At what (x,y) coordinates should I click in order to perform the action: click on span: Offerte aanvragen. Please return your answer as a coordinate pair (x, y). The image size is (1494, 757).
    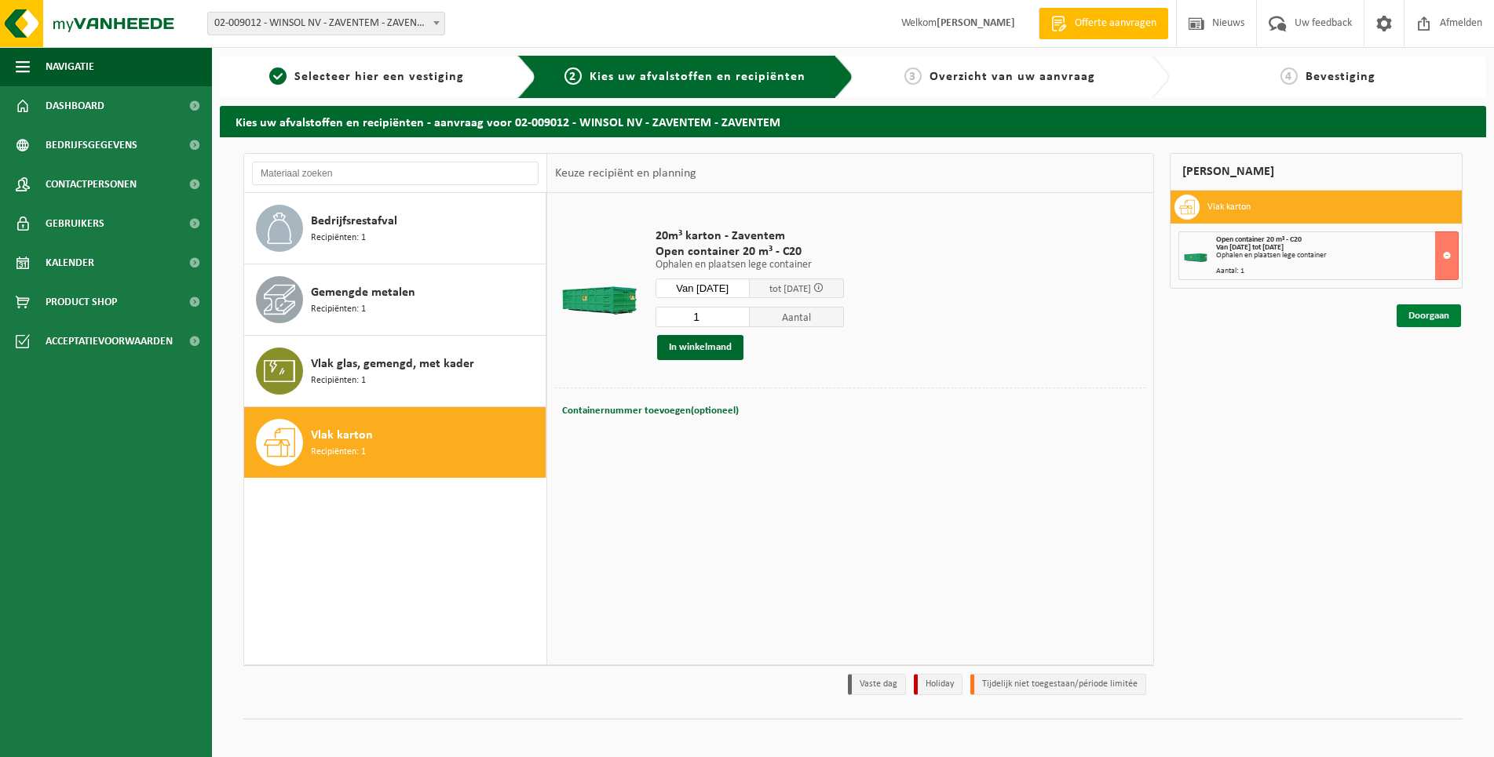
    Looking at the image, I should click on (1115, 24).